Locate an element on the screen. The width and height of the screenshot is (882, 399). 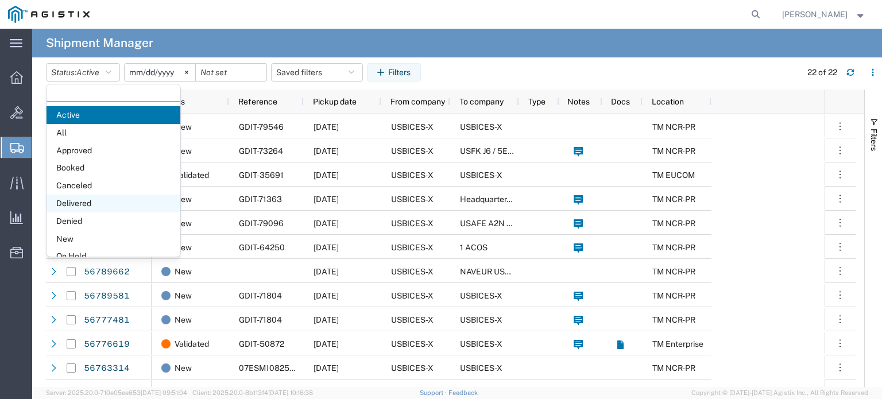
span: 09/09/2025 is located at coordinates (326, 368).